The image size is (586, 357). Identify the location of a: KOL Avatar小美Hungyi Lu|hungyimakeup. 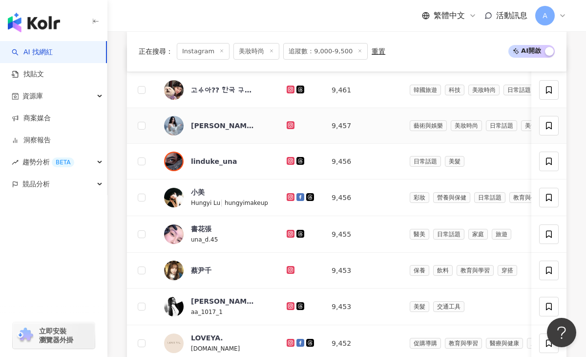
(217, 197).